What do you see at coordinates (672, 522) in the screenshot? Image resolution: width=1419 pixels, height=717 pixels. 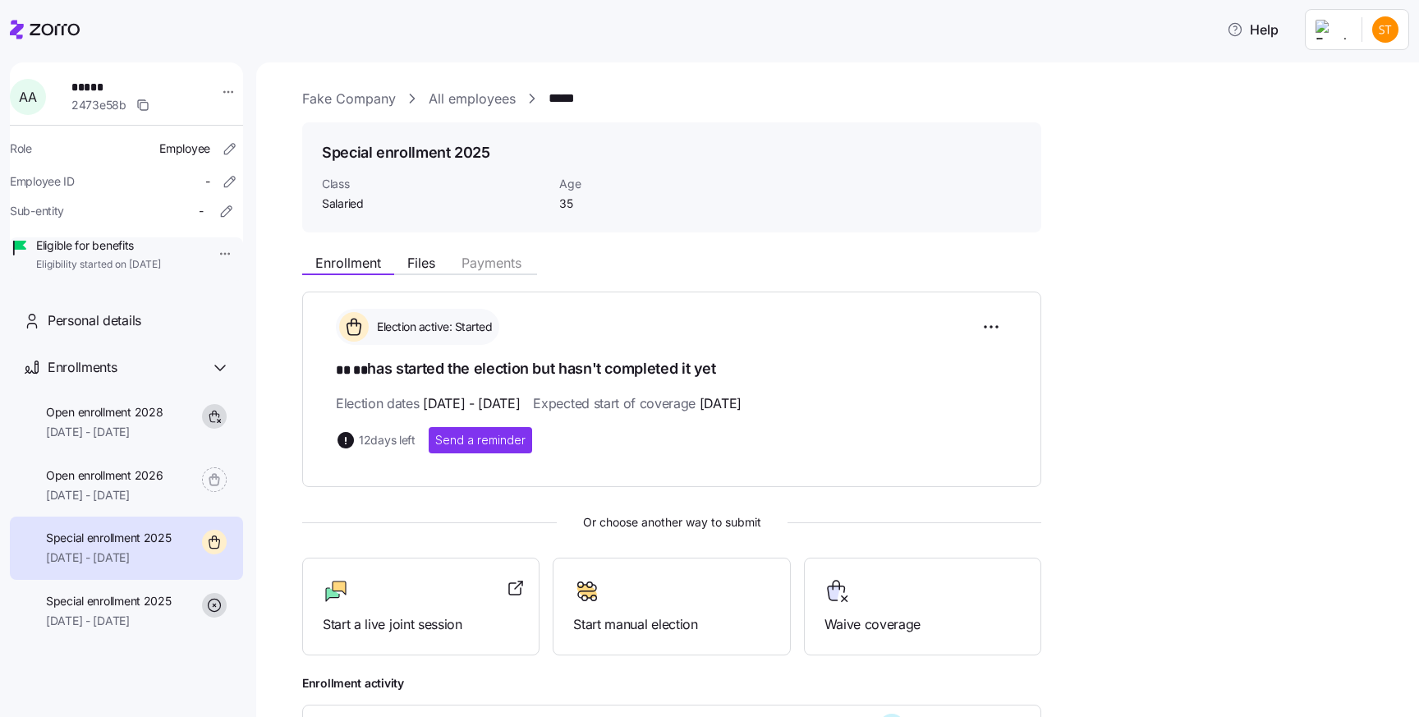 I see `span: Or choose another way to submit` at bounding box center [672, 522].